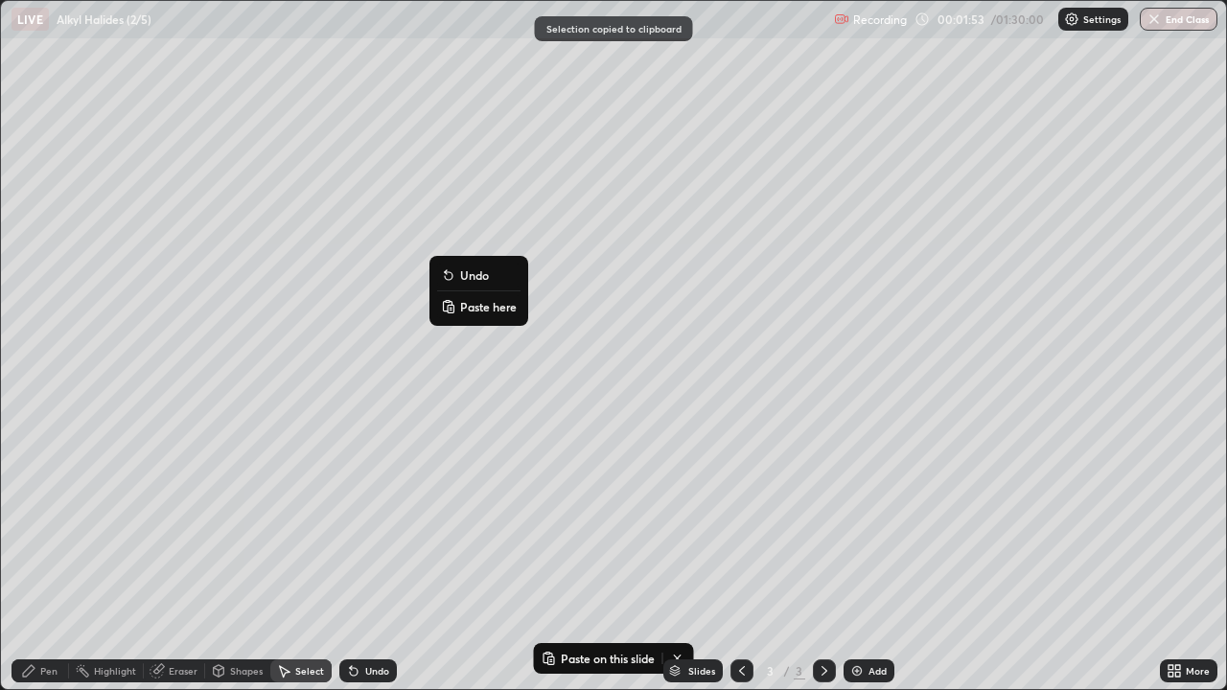 Image resolution: width=1227 pixels, height=690 pixels. I want to click on div: Shapes, so click(246, 671).